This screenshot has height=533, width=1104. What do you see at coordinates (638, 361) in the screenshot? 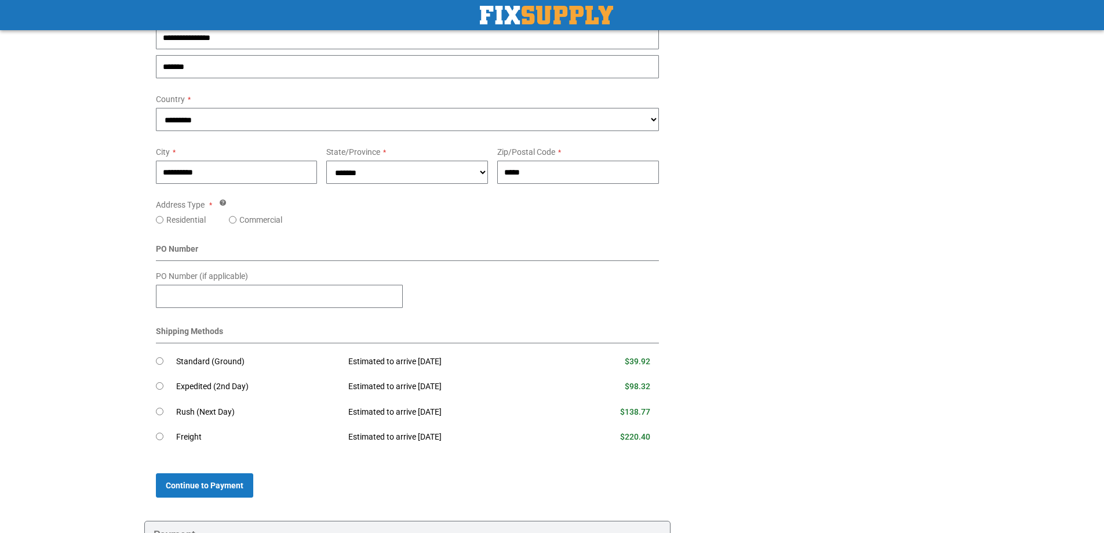
I see `span: $39.92` at bounding box center [638, 361].